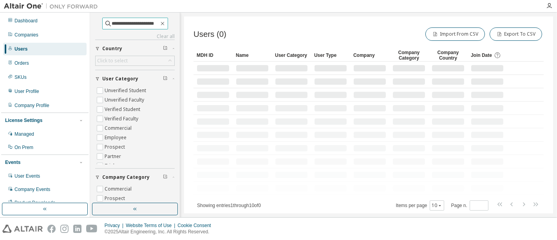 This screenshot has height=240, width=557. I want to click on div: Managed, so click(24, 134).